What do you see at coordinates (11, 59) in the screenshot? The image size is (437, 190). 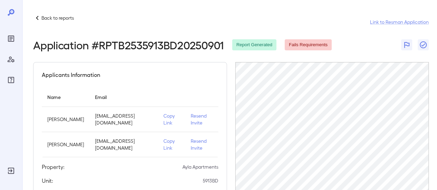 I see `div: Manage Users` at bounding box center [11, 59].